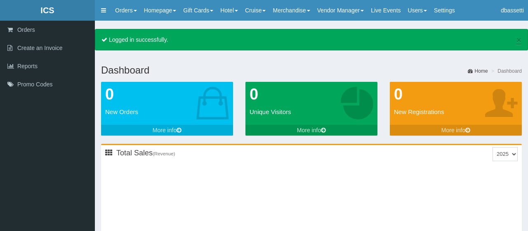 This screenshot has height=231, width=528. What do you see at coordinates (505, 71) in the screenshot?
I see `li: Dashboard` at bounding box center [505, 71].